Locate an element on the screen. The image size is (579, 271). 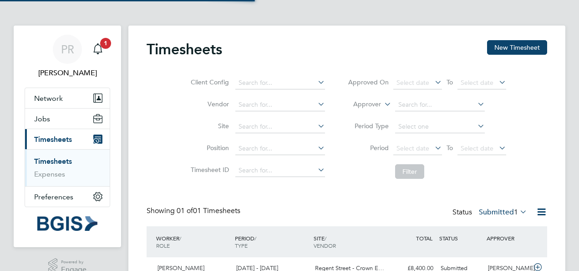
label: Position is located at coordinates (209, 148).